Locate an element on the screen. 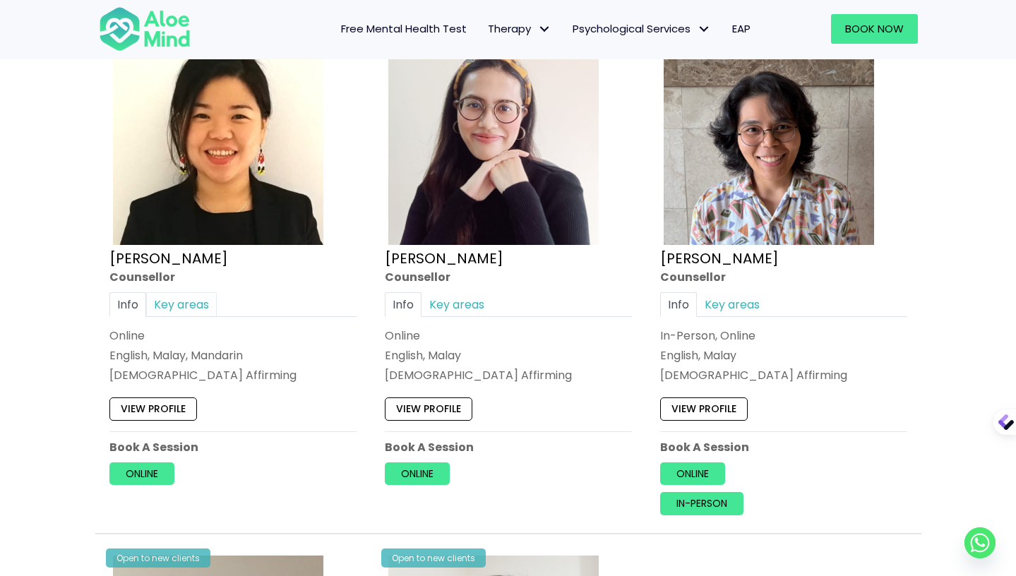 Image resolution: width=1016 pixels, height=576 pixels. a: TherapyTherapy: submenu is located at coordinates (520, 29).